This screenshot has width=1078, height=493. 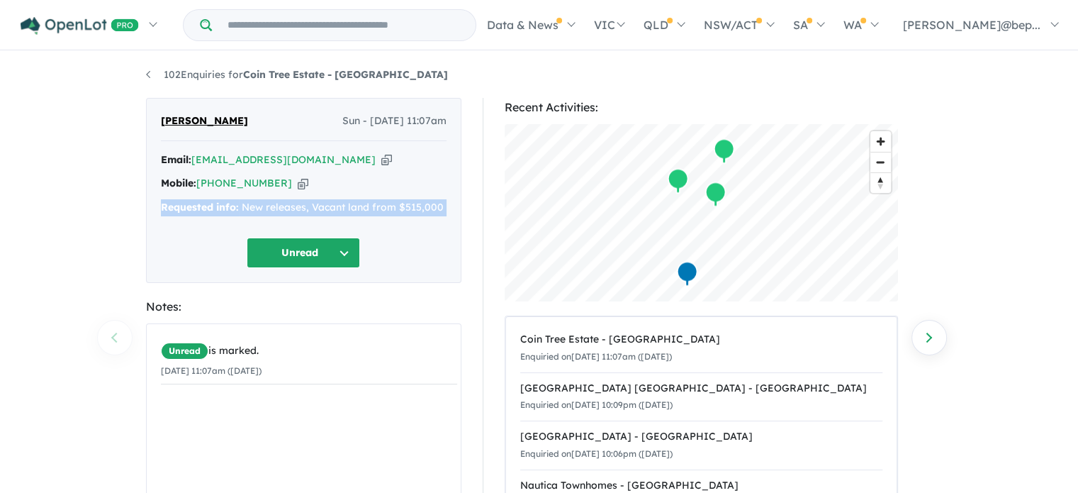 What do you see at coordinates (184, 351) in the screenshot?
I see `span: Unread` at bounding box center [184, 351].